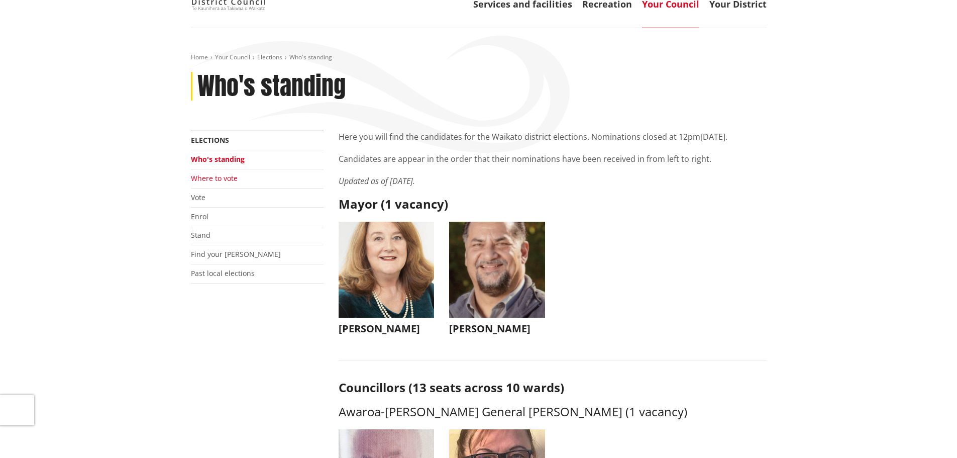 This screenshot has width=957, height=458. What do you see at coordinates (199, 57) in the screenshot?
I see `a: Home` at bounding box center [199, 57].